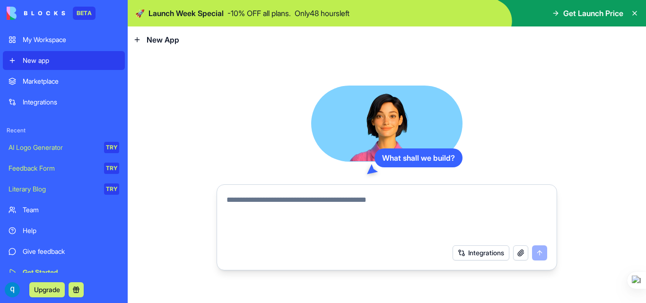  I want to click on a: AI Logo GeneratorTRY, so click(64, 148).